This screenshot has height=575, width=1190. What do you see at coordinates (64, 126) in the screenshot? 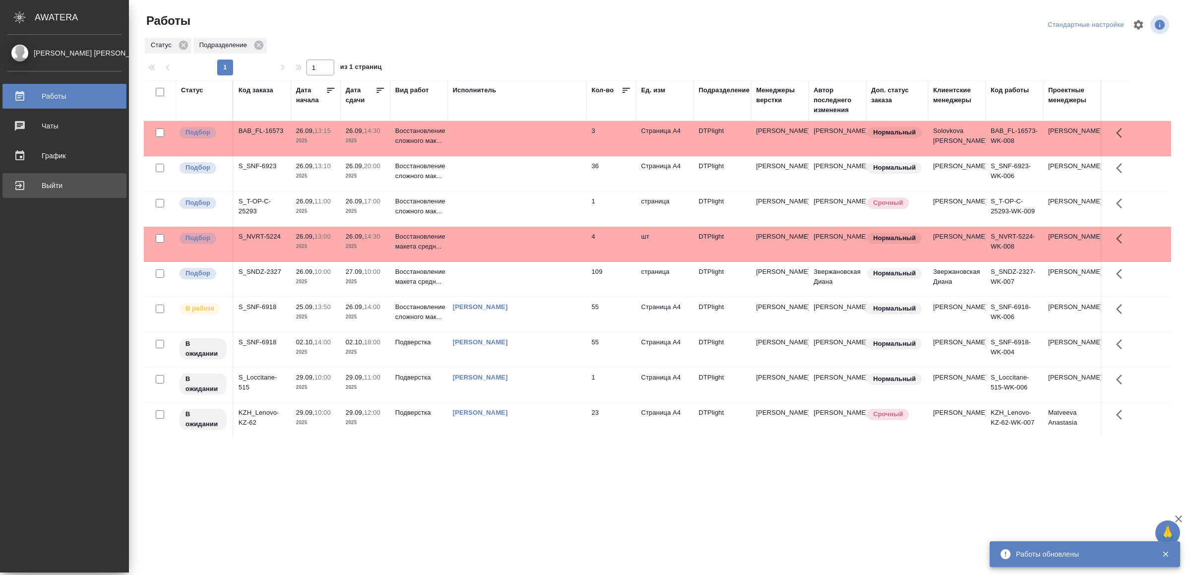
I see `a: Чаты` at bounding box center [64, 126].